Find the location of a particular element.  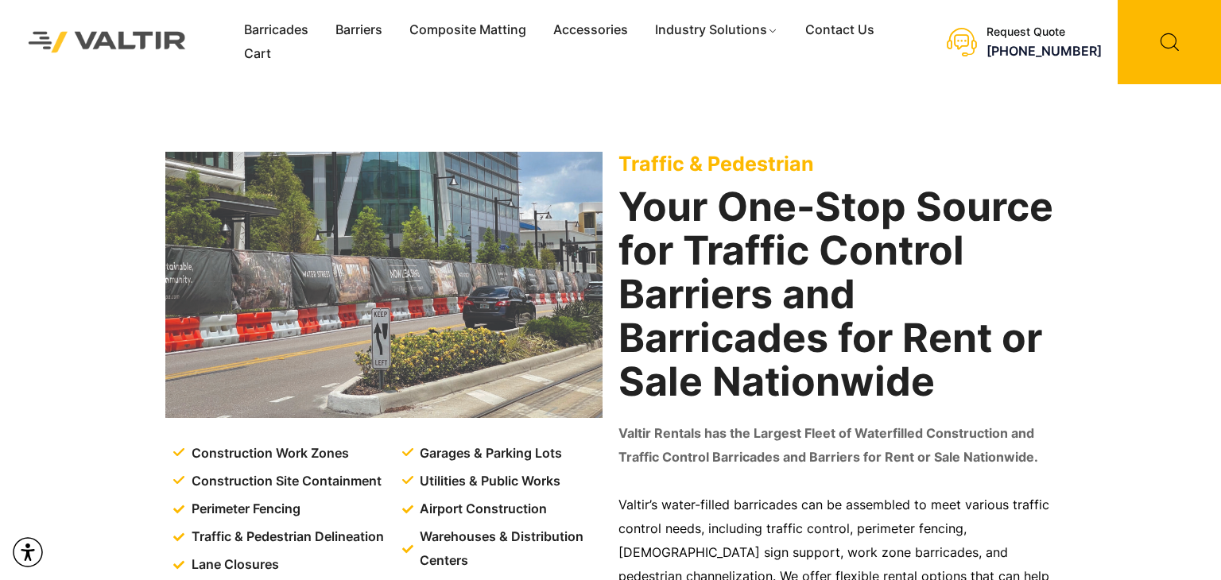

a: Barriers is located at coordinates (359, 30).